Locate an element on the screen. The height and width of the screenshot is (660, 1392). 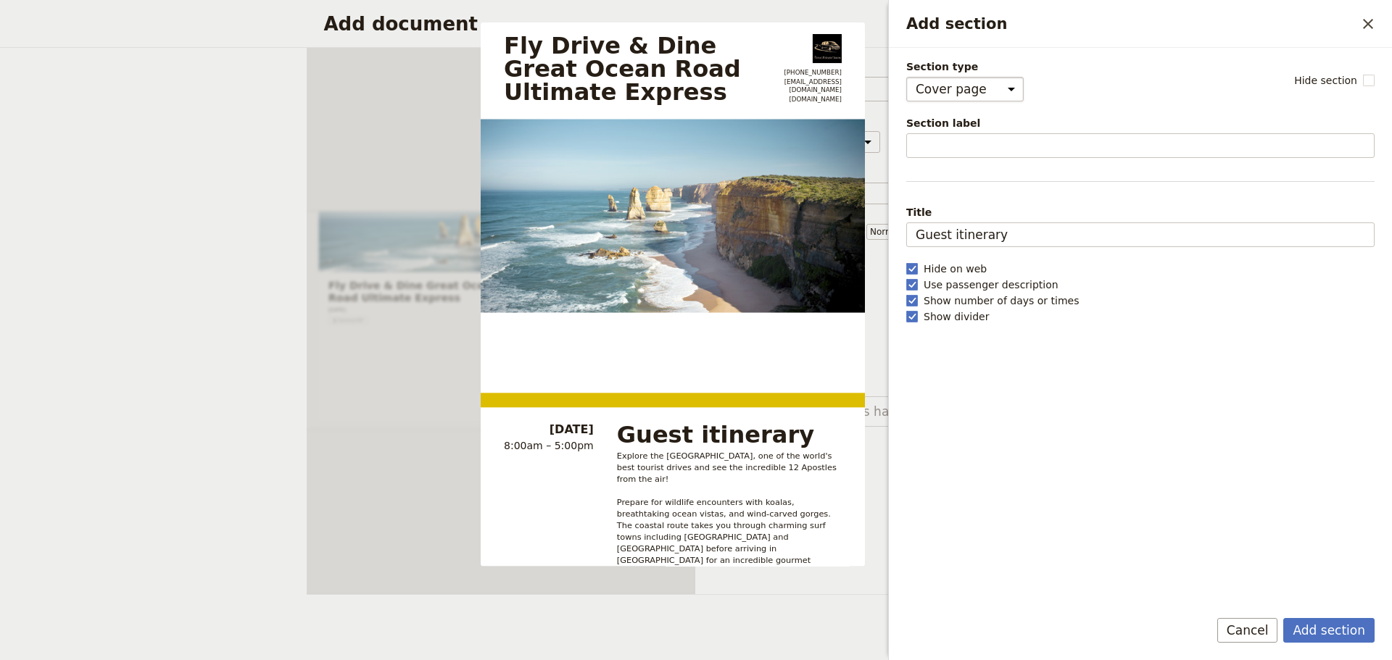
span: Show number of days or times is located at coordinates (1001, 301).